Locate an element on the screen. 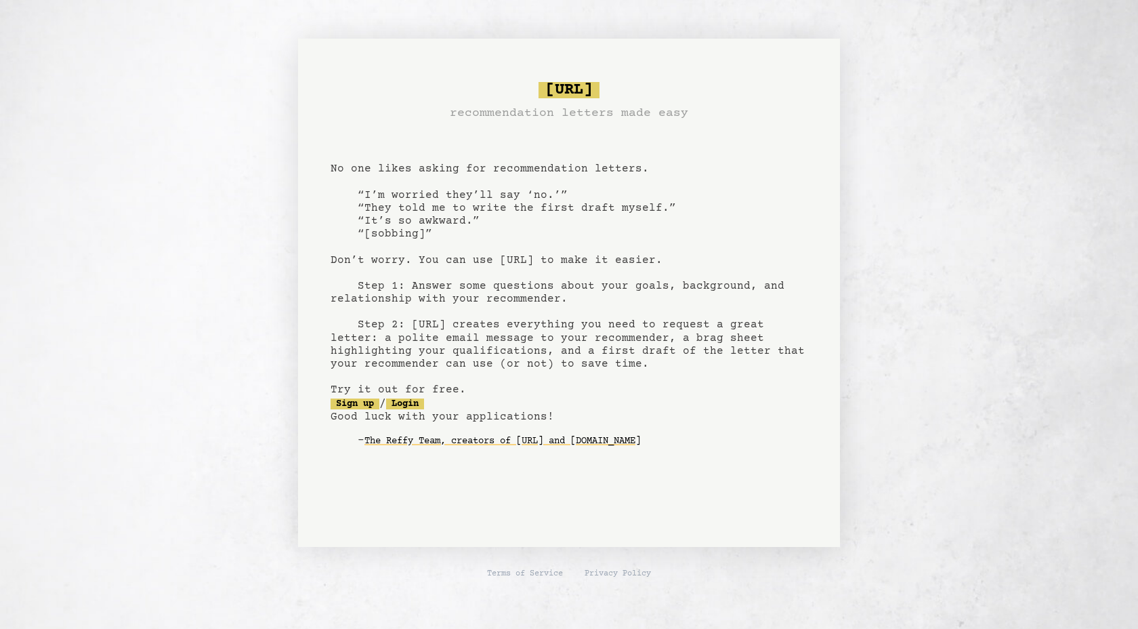 The image size is (1138, 629). a: Terms of Service is located at coordinates (525, 574).